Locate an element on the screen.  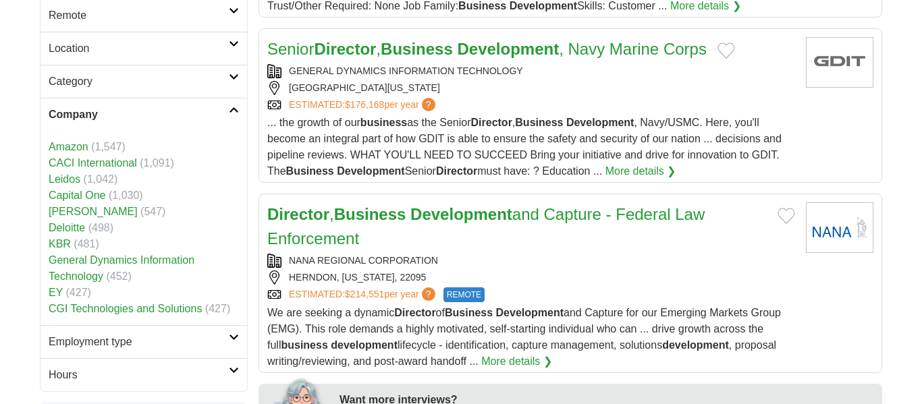
a: EY is located at coordinates (55, 292).